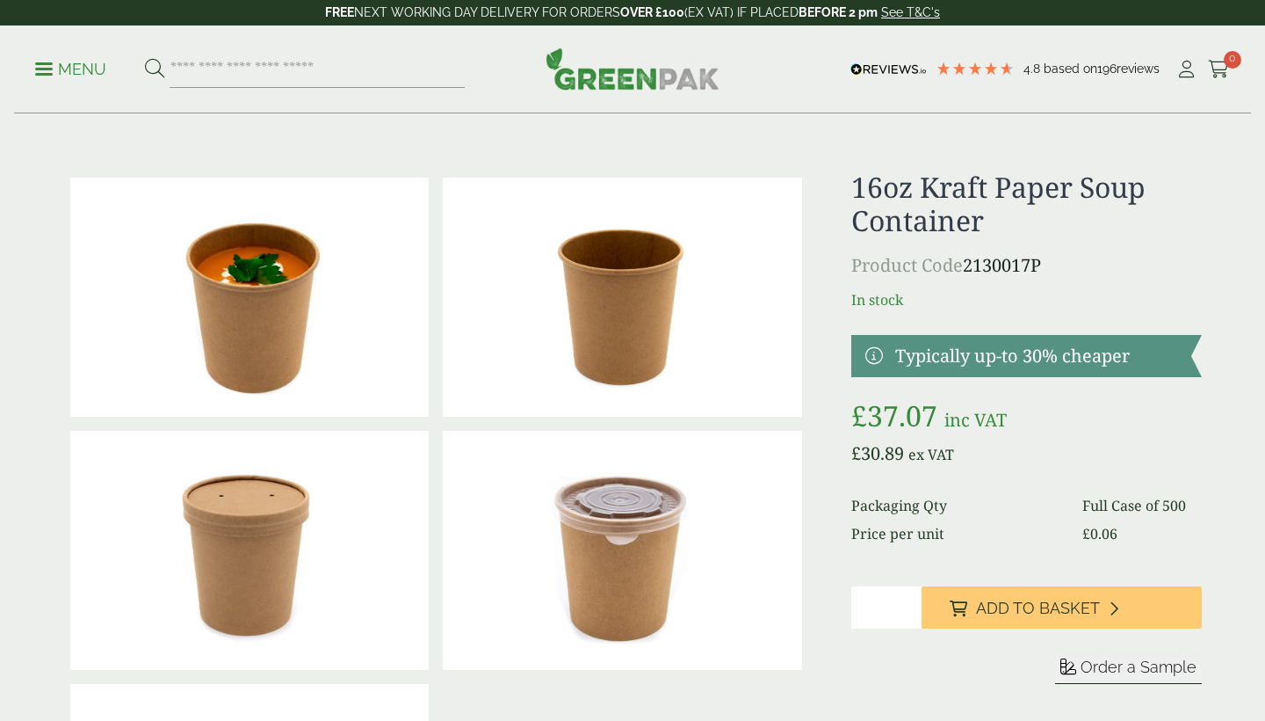 This screenshot has height=721, width=1265. I want to click on dt: Packaging Qty, so click(957, 505).